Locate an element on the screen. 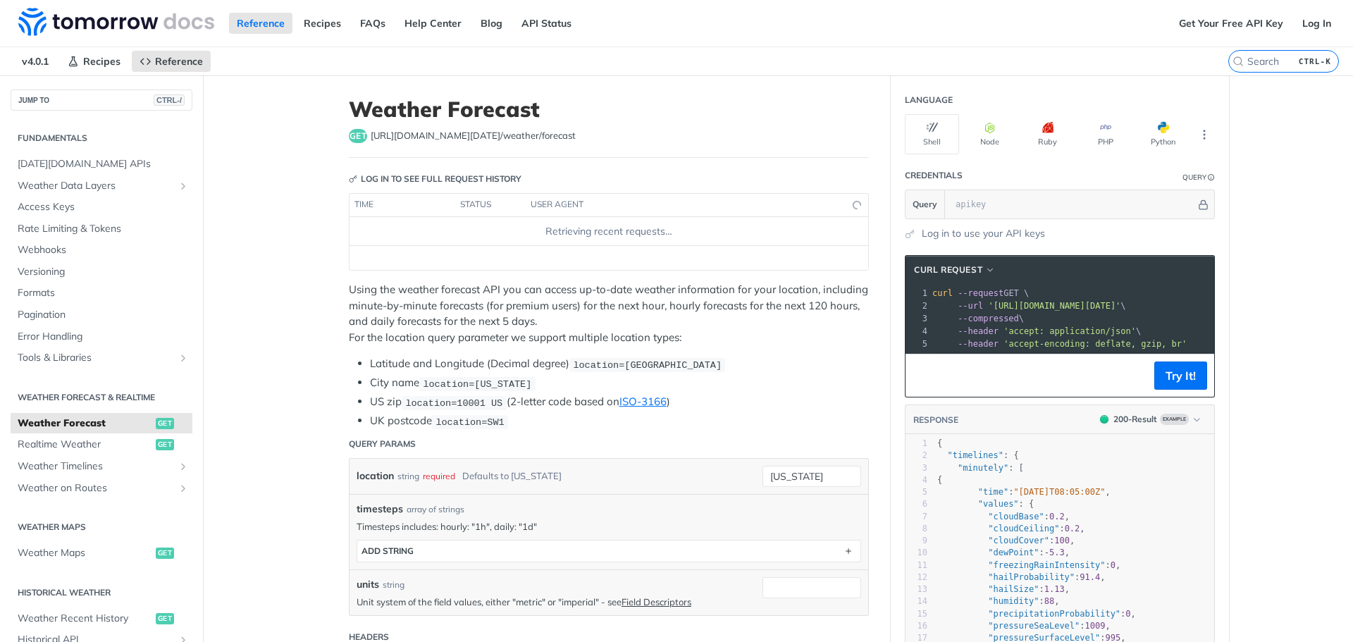 The height and width of the screenshot is (642, 1353). span: Tools & Libraries is located at coordinates (96, 358).